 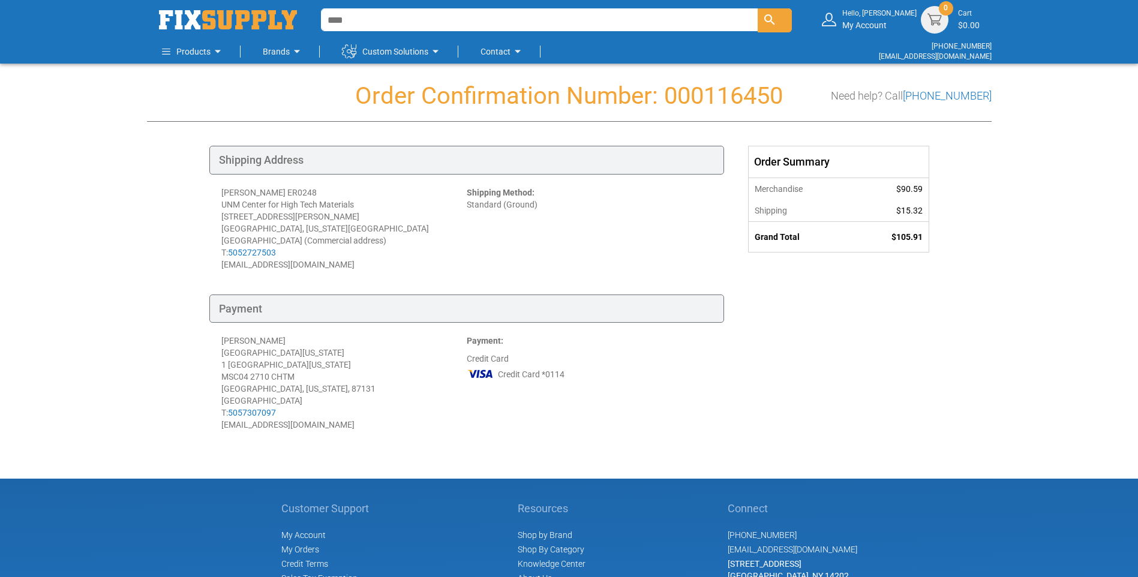 I want to click on img: VI, so click(x=481, y=374).